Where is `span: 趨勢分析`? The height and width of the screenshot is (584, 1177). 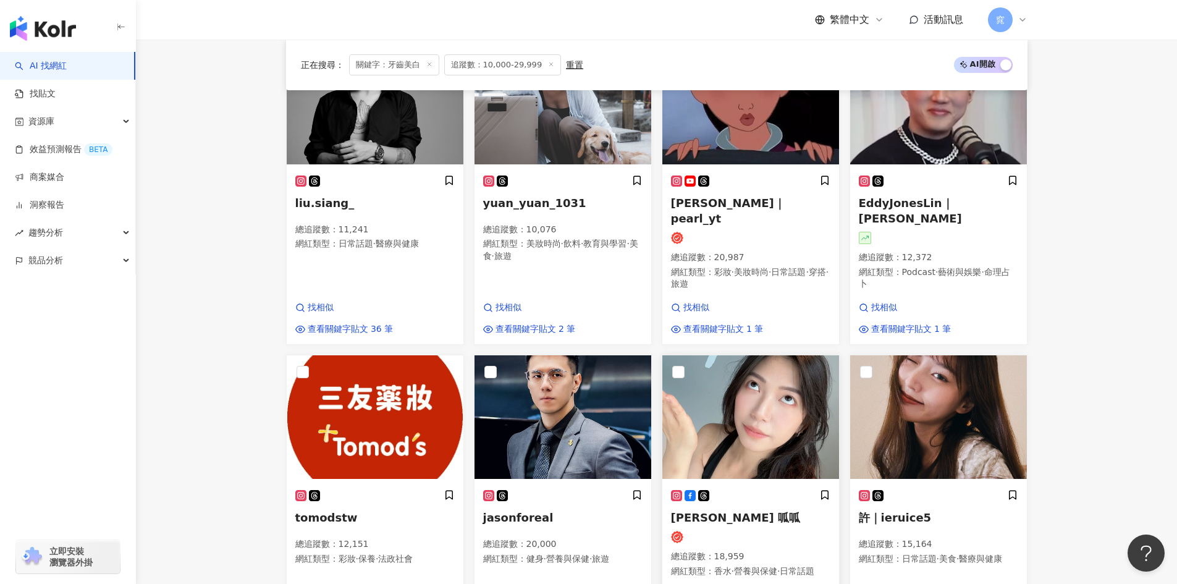 span: 趨勢分析 is located at coordinates (46, 232).